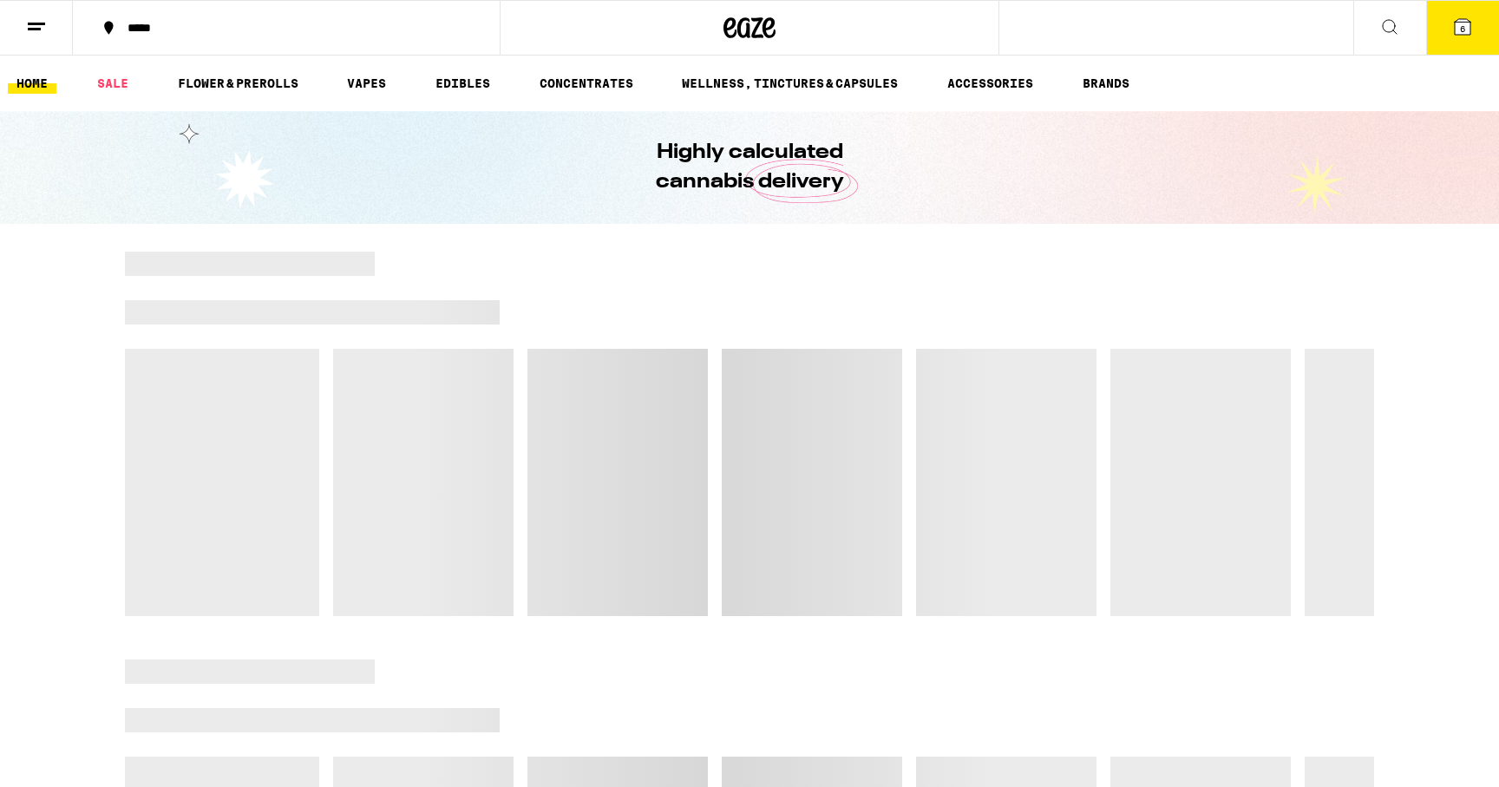 This screenshot has width=1499, height=787. I want to click on a: CONCENTRATES, so click(586, 83).